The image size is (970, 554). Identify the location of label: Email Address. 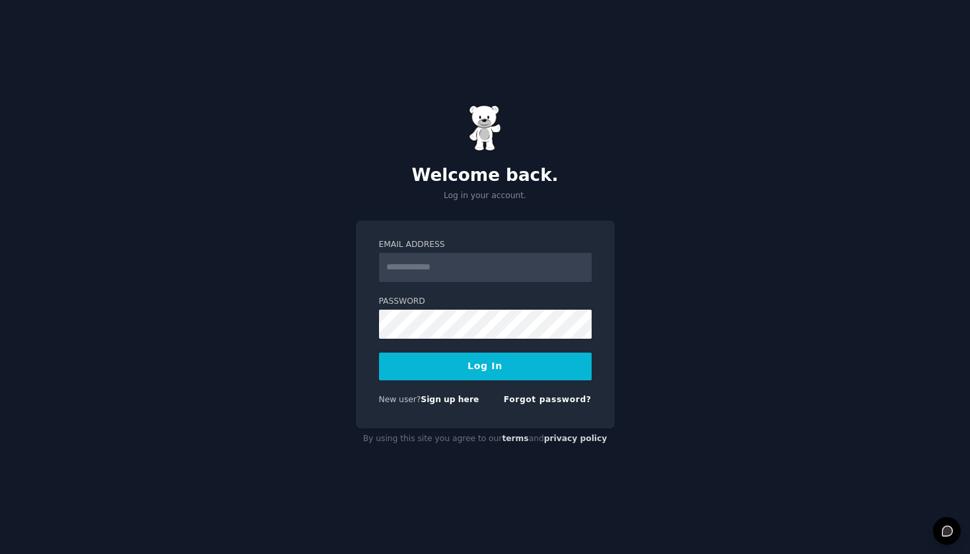
(485, 245).